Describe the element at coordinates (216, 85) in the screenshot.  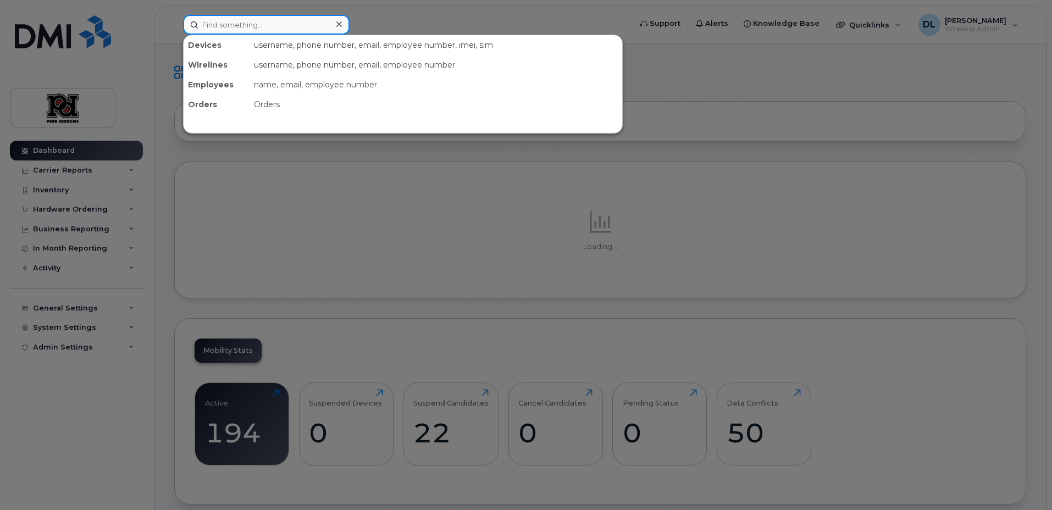
I see `div: Employees` at that location.